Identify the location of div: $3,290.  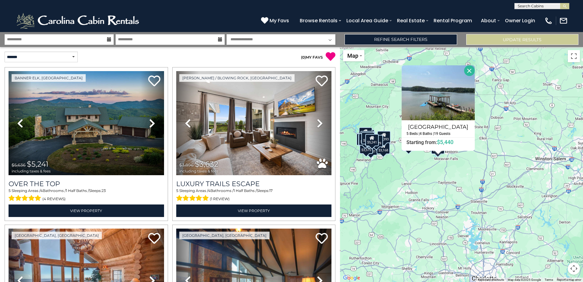
(368, 138).